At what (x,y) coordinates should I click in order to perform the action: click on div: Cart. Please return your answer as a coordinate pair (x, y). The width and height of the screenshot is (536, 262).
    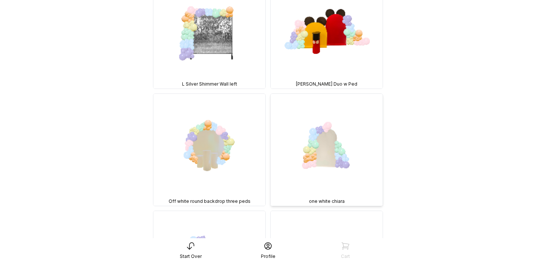
    Looking at the image, I should click on (345, 256).